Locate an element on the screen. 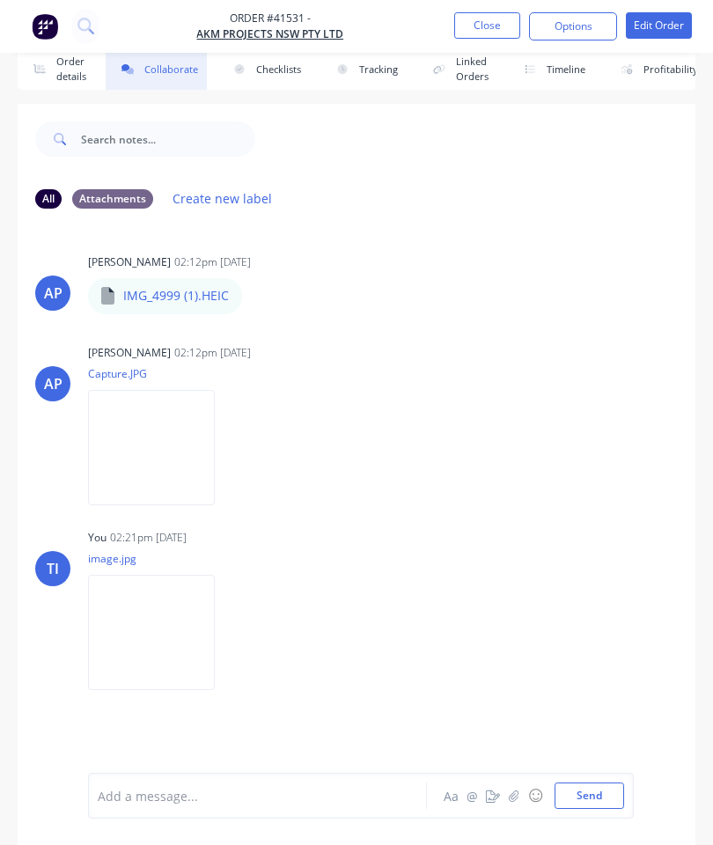 This screenshot has height=845, width=713. div: TI is located at coordinates (53, 569).